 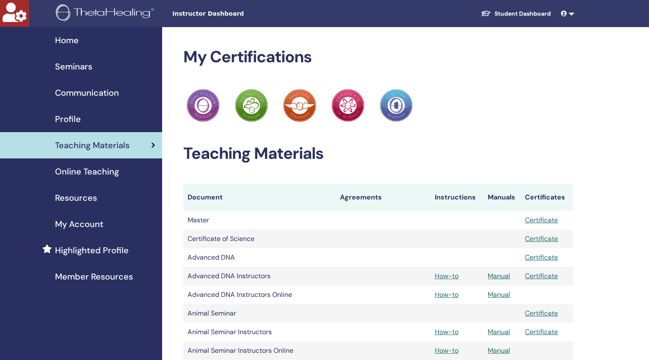 I want to click on td: Animal Seminar Instructors Online, so click(x=260, y=351).